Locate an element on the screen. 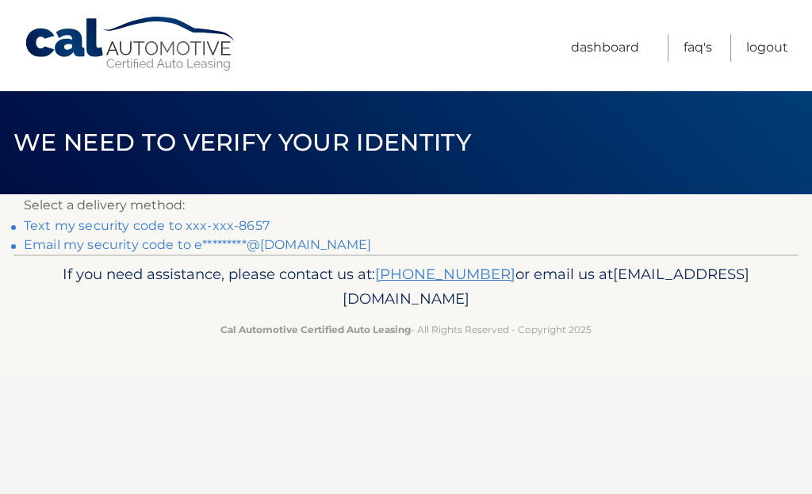 The height and width of the screenshot is (494, 812). a: FAQ's is located at coordinates (697, 48).